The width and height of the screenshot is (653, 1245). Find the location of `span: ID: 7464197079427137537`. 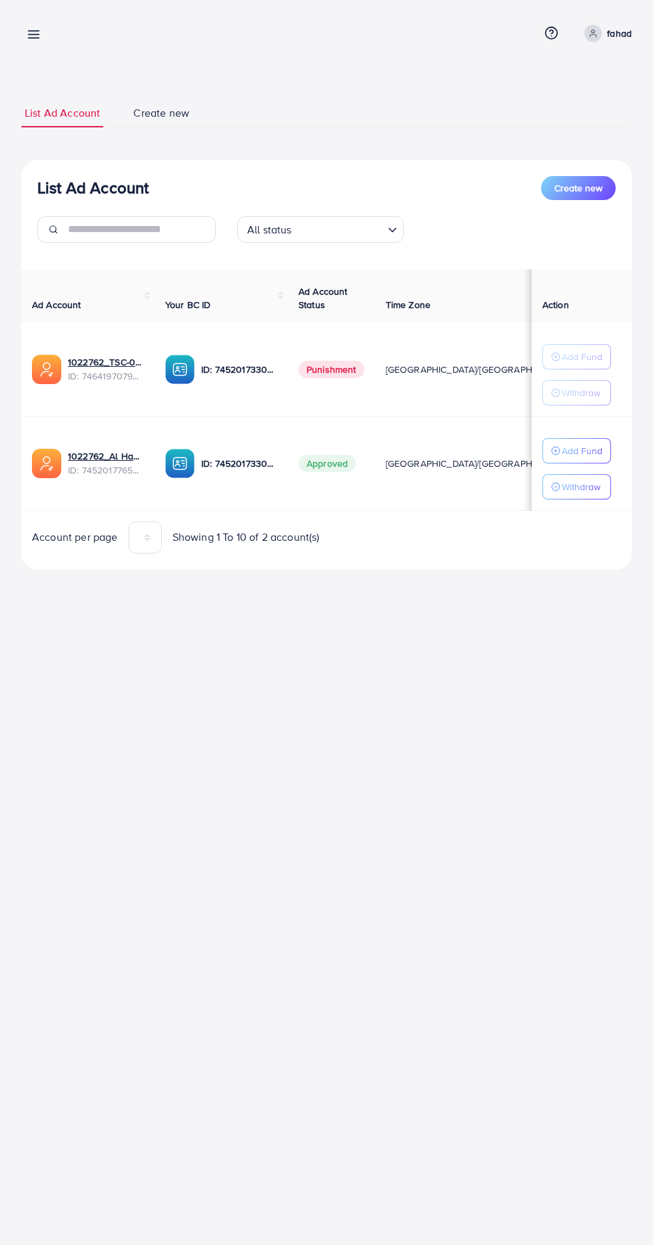

span: ID: 7464197079427137537 is located at coordinates (106, 376).